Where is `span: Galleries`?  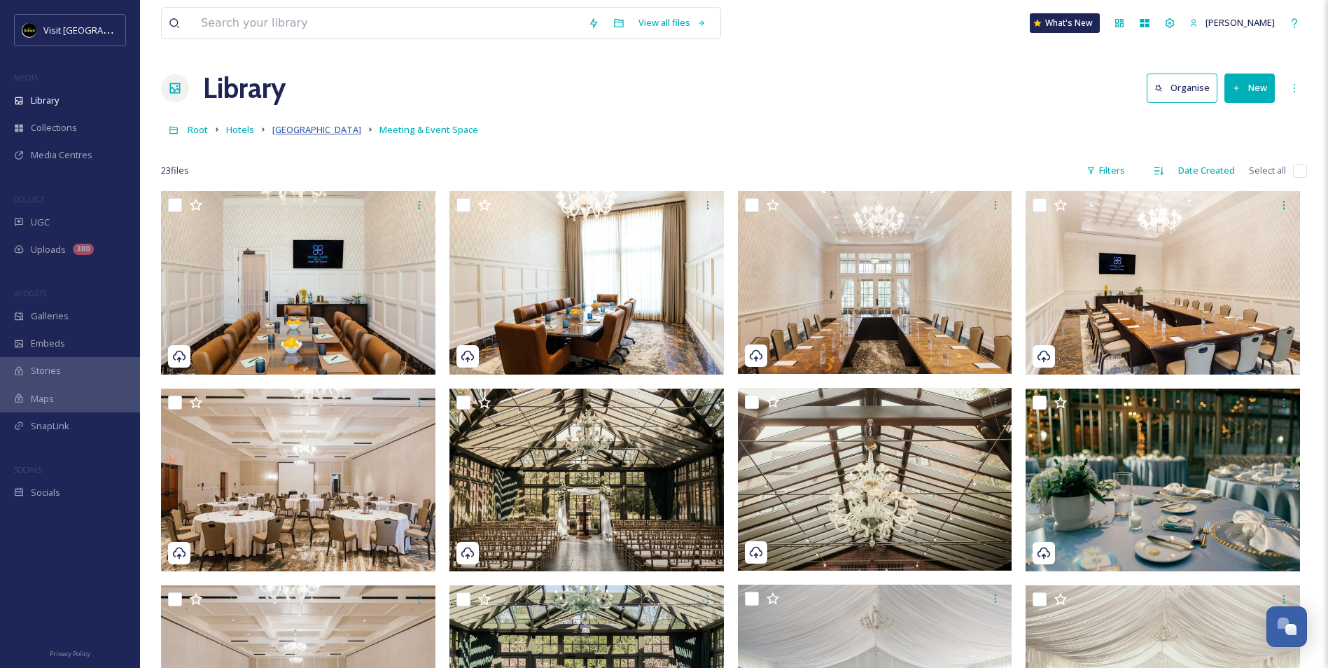 span: Galleries is located at coordinates (50, 316).